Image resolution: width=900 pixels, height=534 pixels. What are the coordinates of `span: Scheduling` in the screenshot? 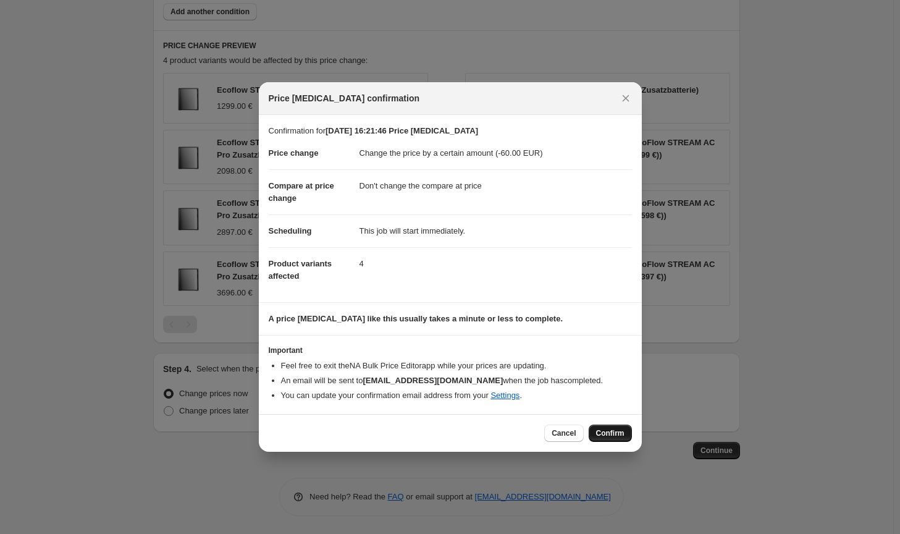 It's located at (290, 230).